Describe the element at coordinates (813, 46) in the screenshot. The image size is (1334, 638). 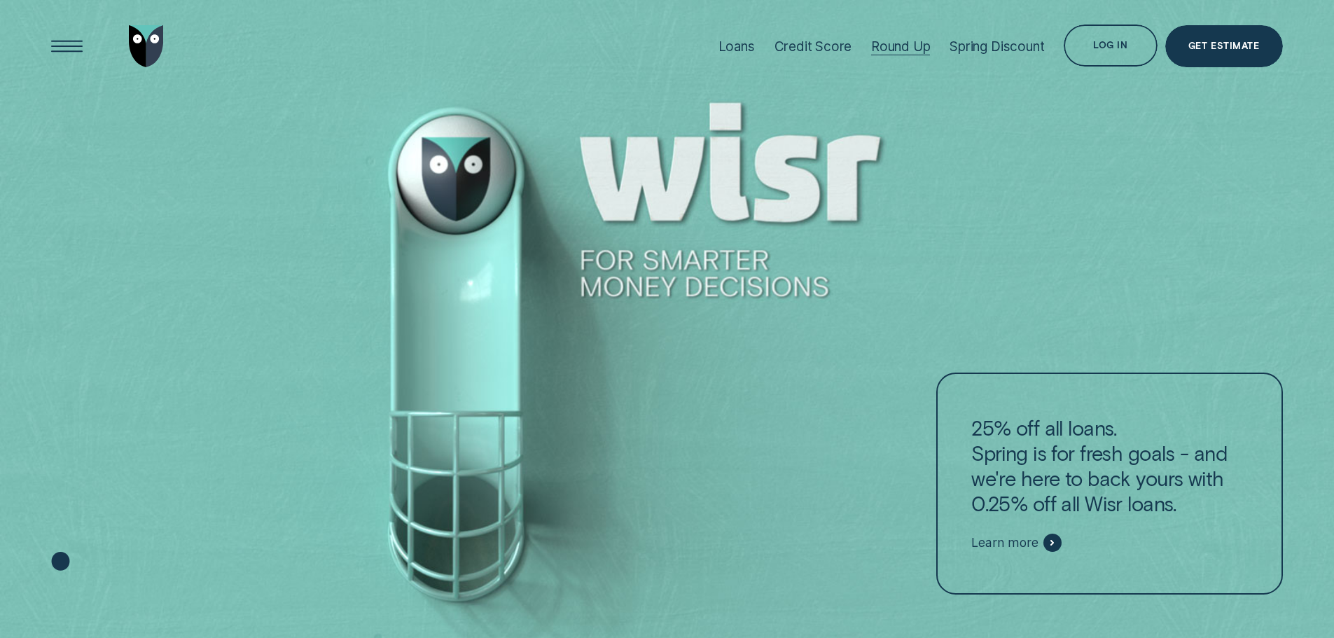
I see `div: Credit Score` at that location.